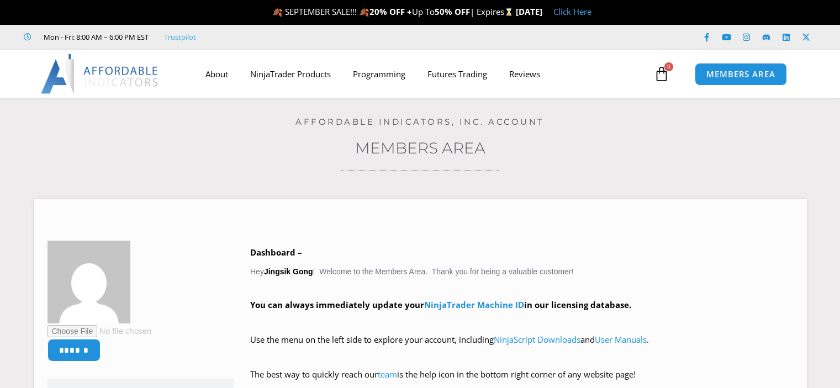  What do you see at coordinates (217, 74) in the screenshot?
I see `a: About` at bounding box center [217, 74].